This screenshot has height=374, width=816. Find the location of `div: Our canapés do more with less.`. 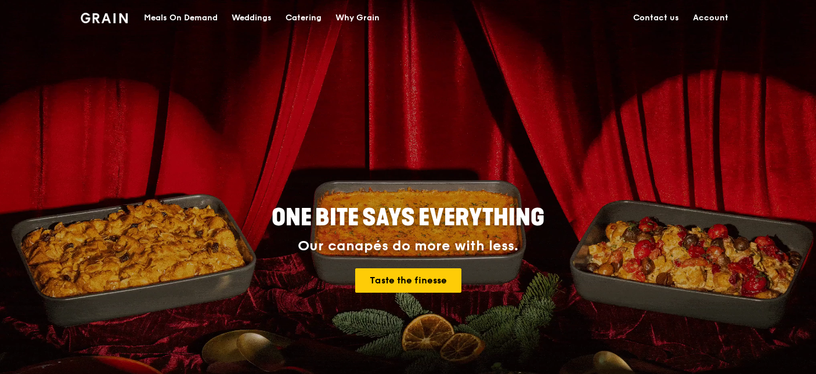

div: Our canapés do more with less. is located at coordinates (408, 246).